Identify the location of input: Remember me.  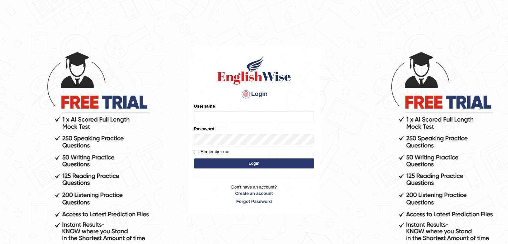
(196, 152).